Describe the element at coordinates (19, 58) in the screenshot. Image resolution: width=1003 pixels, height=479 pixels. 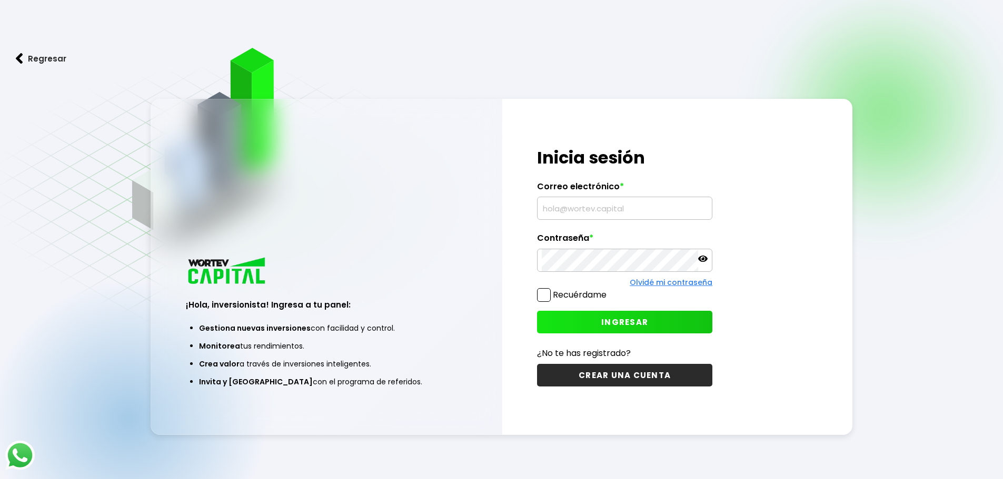
I see `img: flecha izquierda` at that location.